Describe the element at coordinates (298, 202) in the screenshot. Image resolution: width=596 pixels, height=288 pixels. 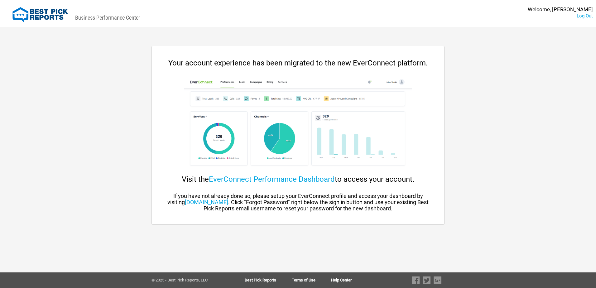
I see `div: If you have not already done so, please setup your EverConnect profile and access your dashboard ...` at that location.